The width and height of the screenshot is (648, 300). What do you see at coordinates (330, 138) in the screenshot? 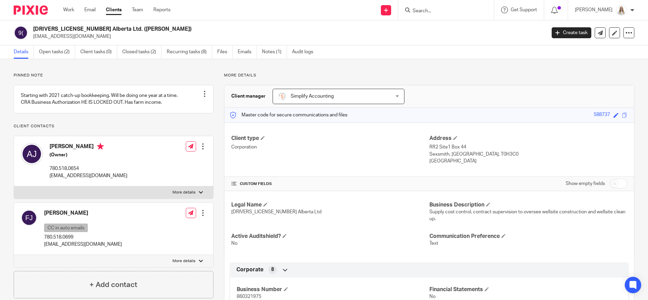
I see `h4: Client type` at bounding box center [330, 138].